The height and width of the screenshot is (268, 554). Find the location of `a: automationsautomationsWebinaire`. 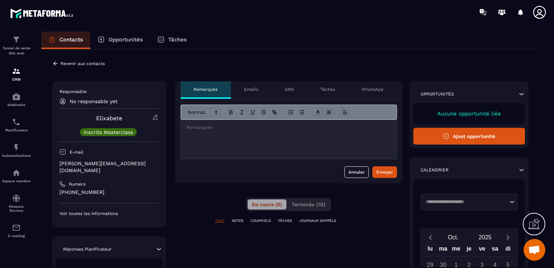

a: automationsautomationsWebinaire is located at coordinates (16, 99).